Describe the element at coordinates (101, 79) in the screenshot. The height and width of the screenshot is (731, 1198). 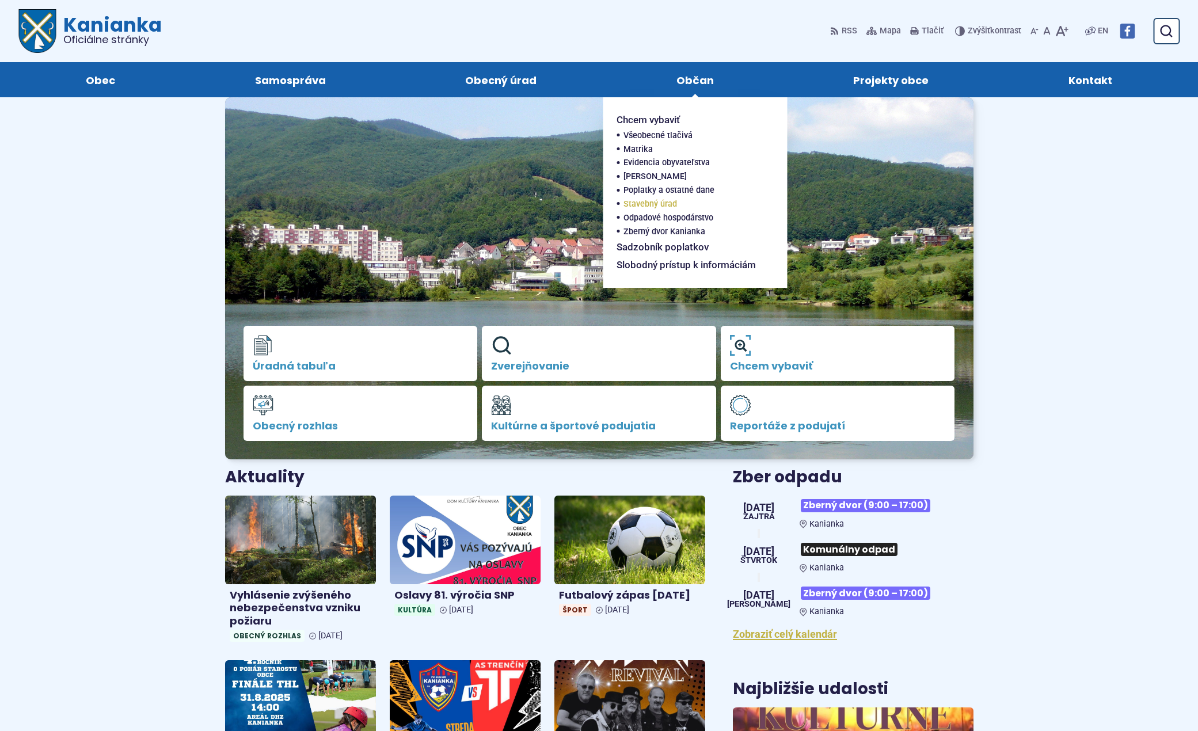
I see `a: Obec` at that location.